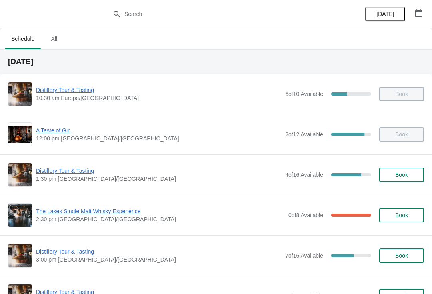 The image size is (432, 294). I want to click on span: A Taste of Gin, so click(158, 130).